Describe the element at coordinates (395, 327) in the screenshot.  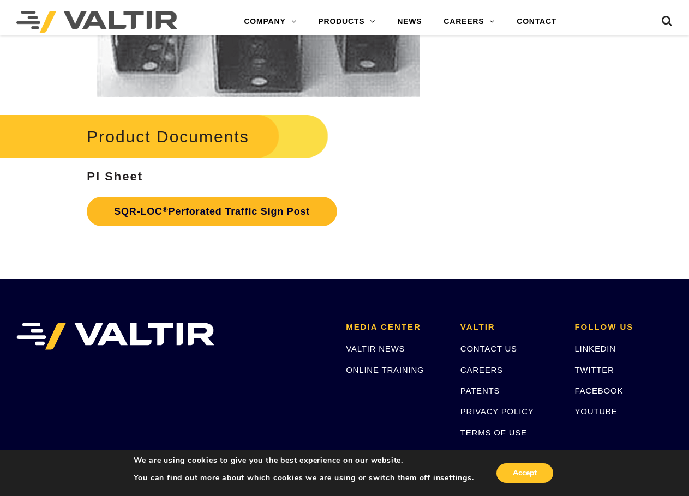
I see `h2: MEDIA CENTER` at that location.